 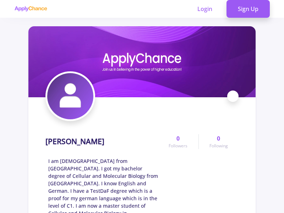 What do you see at coordinates (178, 146) in the screenshot?
I see `span: Followers` at bounding box center [178, 146].